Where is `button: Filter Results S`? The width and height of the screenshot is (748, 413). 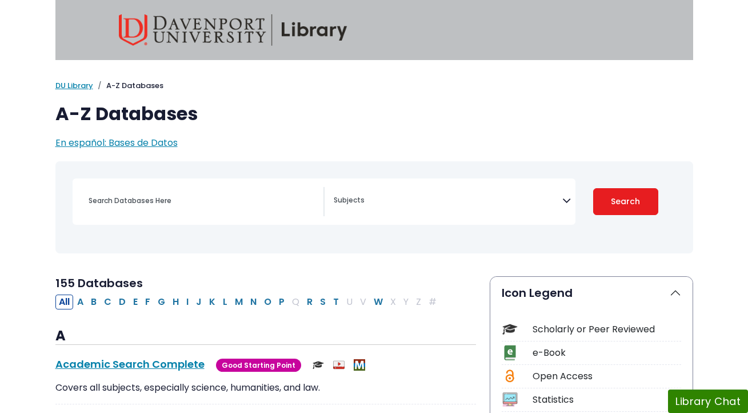 button: Filter Results S is located at coordinates (323, 302).